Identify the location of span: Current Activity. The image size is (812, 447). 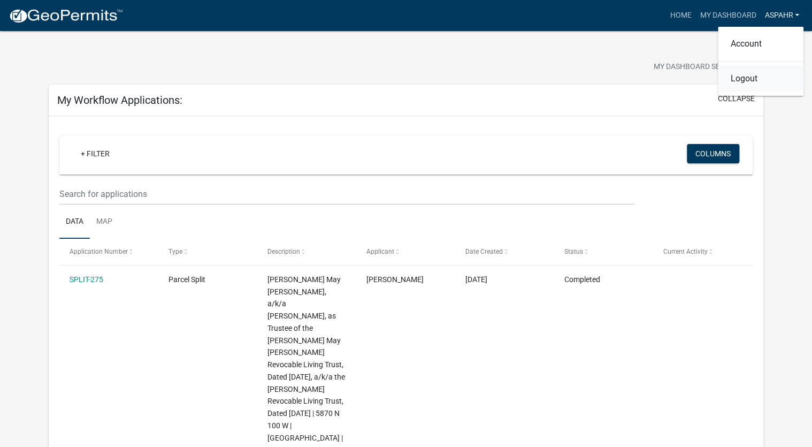
(685, 251).